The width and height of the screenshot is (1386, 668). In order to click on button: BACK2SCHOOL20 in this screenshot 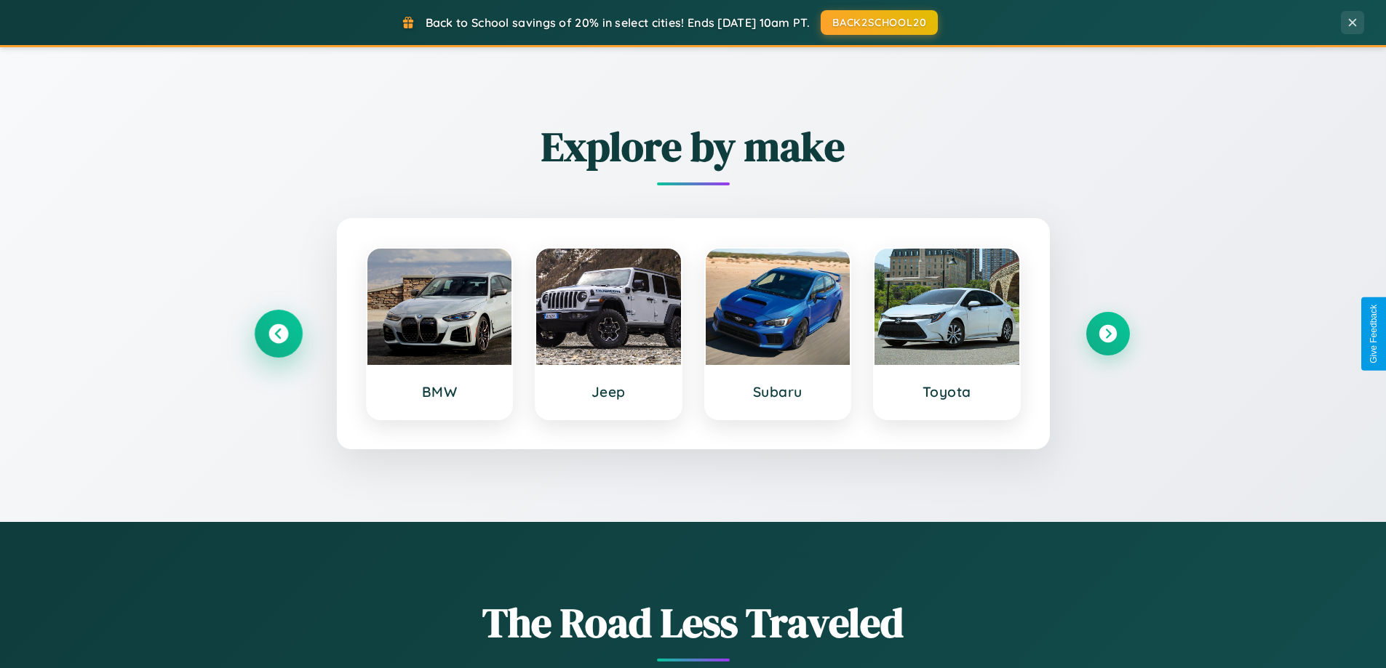, I will do `click(879, 23)`.